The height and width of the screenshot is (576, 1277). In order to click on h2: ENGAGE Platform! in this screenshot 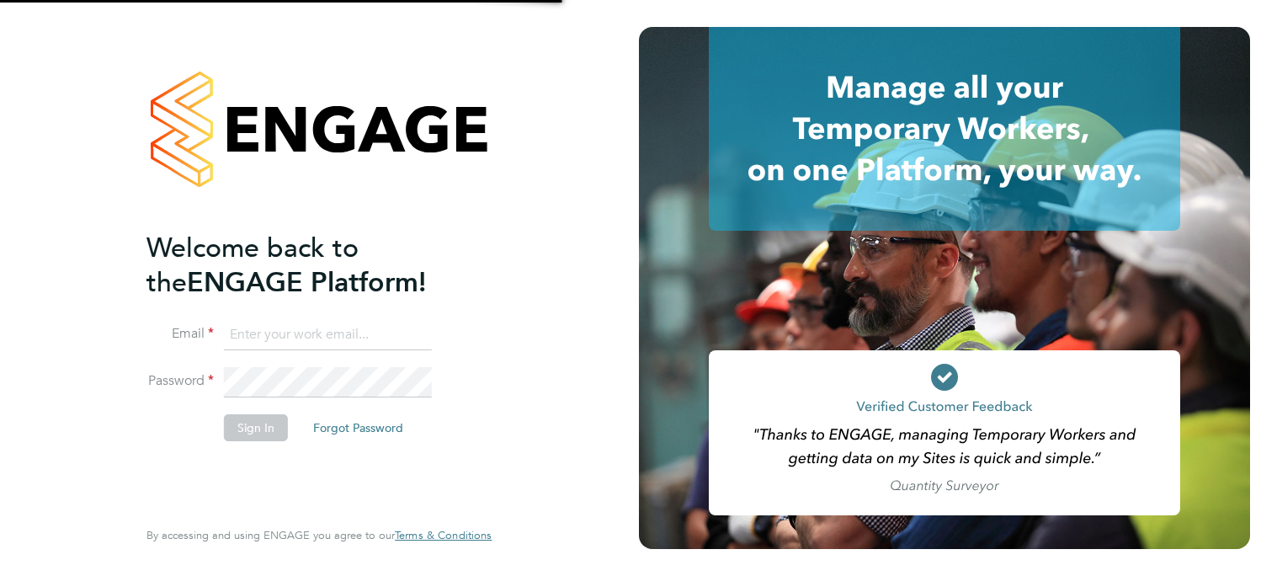, I will do `click(311, 265)`.